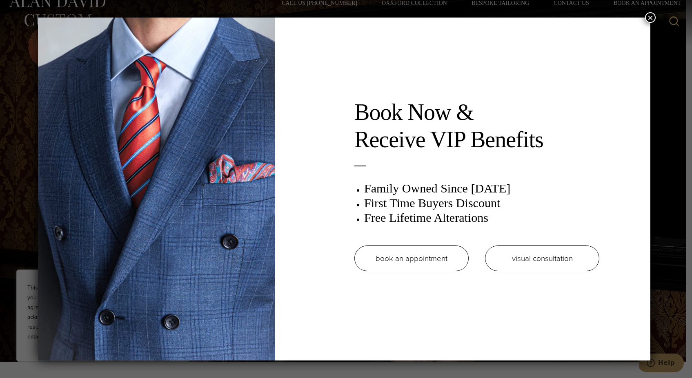 The width and height of the screenshot is (692, 378). What do you see at coordinates (482, 203) in the screenshot?
I see `h3: First Time Buyers Discount` at bounding box center [482, 203].